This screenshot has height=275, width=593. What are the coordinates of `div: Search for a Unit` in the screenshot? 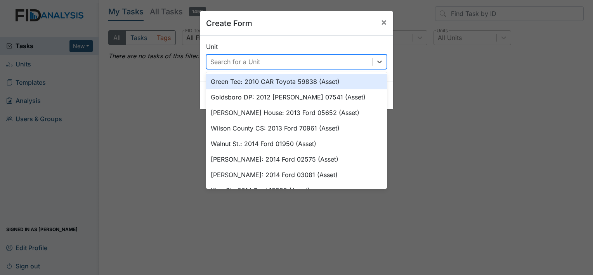 It's located at (235, 62).